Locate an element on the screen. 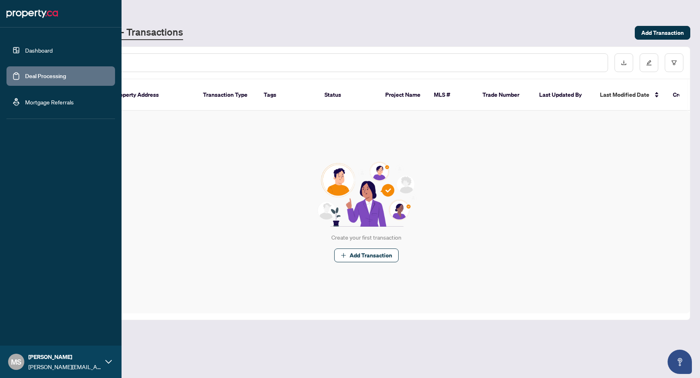 The height and width of the screenshot is (378, 700). img: Null State Icon is located at coordinates (366, 194).